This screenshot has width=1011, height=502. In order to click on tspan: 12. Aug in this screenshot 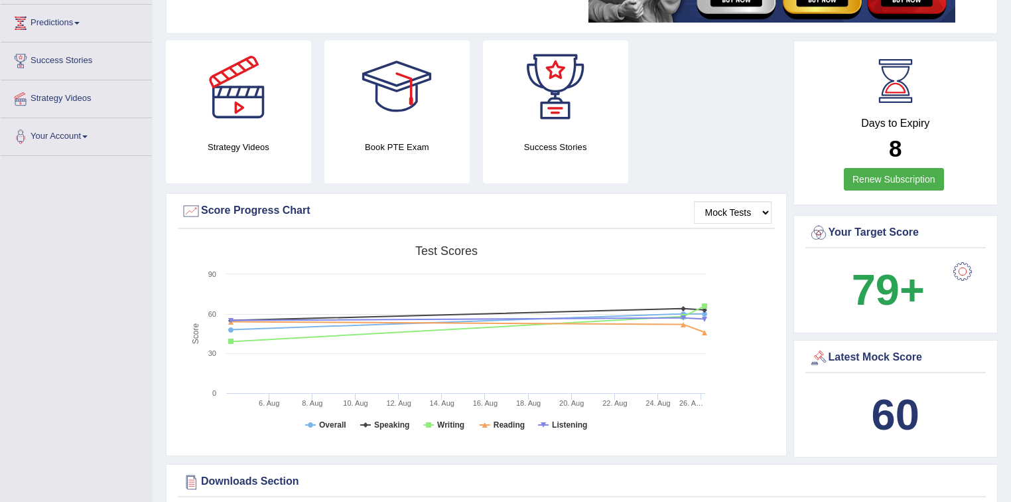, I will do `click(398, 403)`.